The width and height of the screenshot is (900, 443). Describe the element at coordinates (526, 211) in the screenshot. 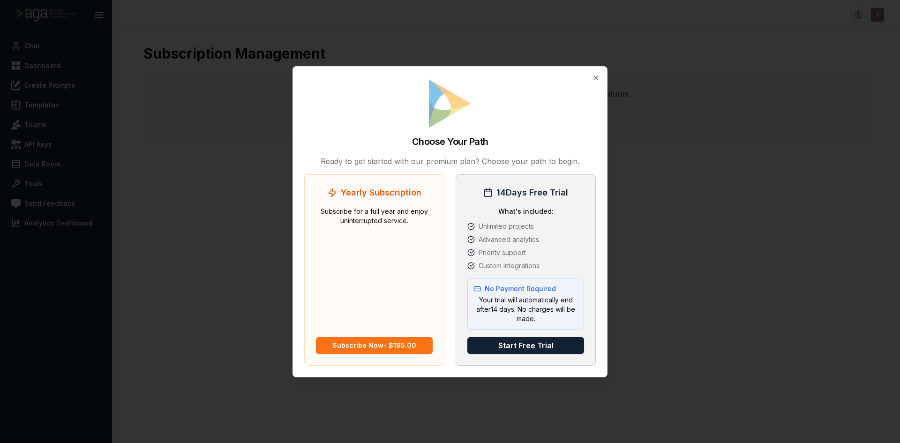

I see `p: What's included:` at that location.